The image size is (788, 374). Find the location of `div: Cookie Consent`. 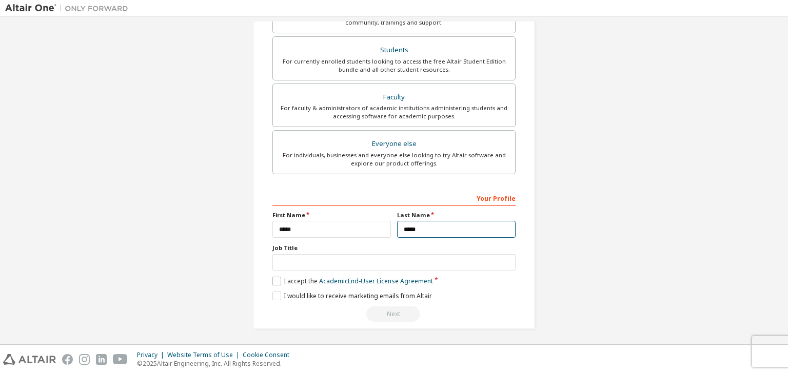

div: Cookie Consent is located at coordinates (269, 355).